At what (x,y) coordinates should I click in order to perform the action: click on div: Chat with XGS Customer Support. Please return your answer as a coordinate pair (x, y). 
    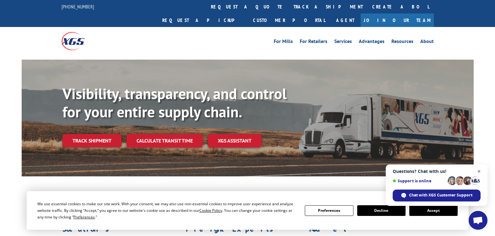
    Looking at the image, I should click on (436, 195).